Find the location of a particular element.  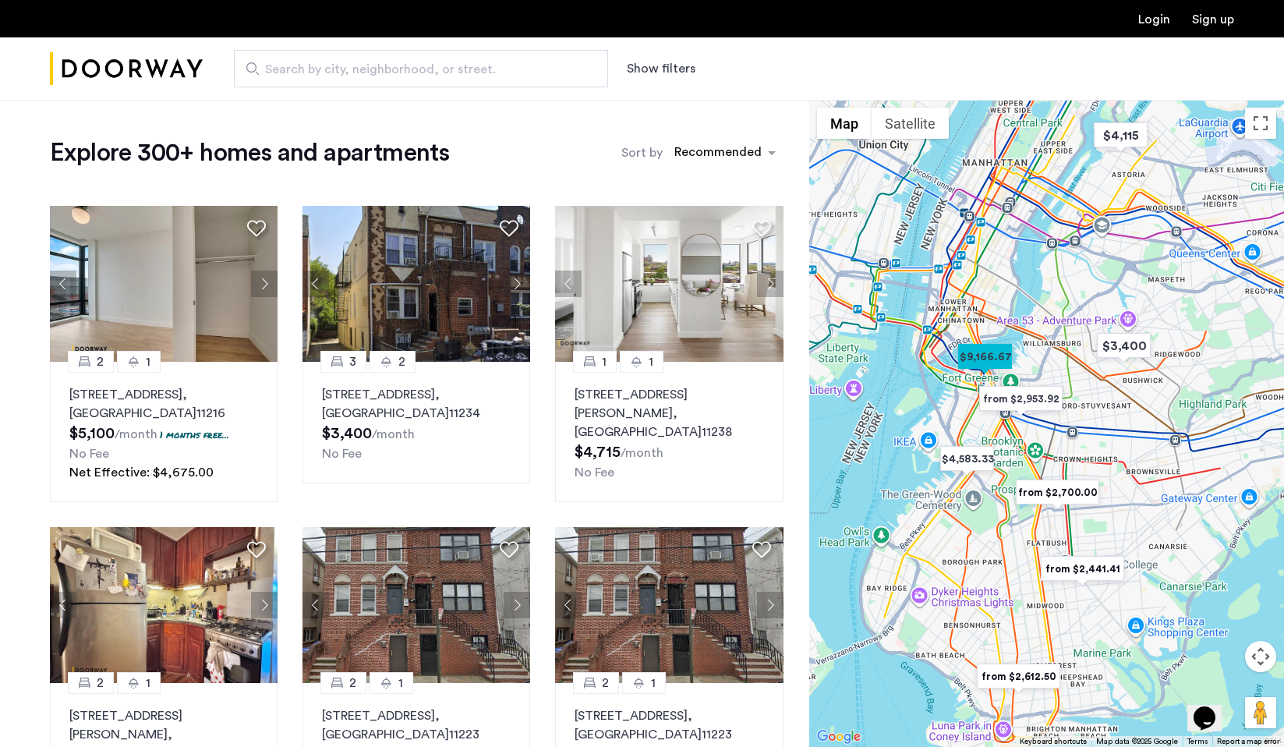

img: 2016_638484540295233130.jpeg is located at coordinates (416, 284).